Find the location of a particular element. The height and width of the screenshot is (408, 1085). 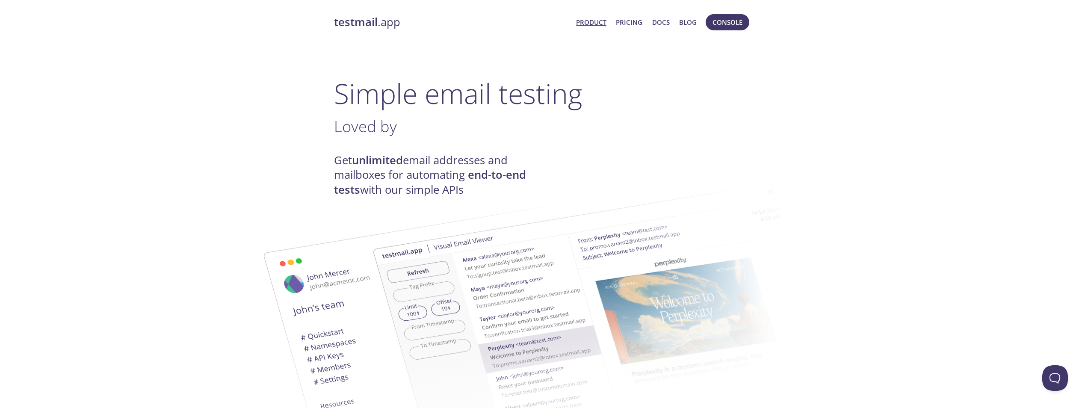

a: Docs is located at coordinates (661, 22).